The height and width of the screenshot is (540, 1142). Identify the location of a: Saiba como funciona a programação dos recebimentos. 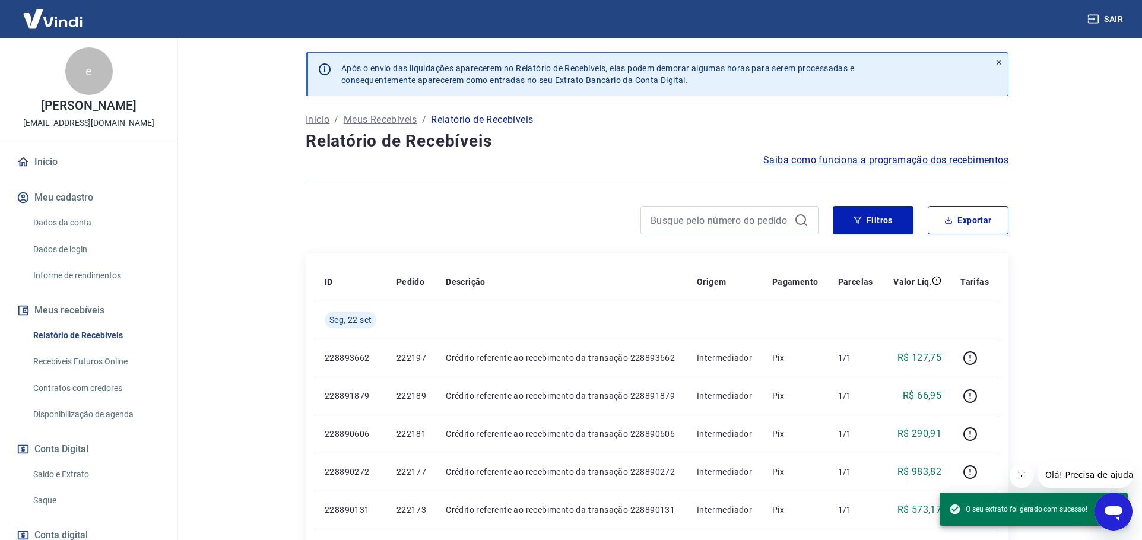
(886, 160).